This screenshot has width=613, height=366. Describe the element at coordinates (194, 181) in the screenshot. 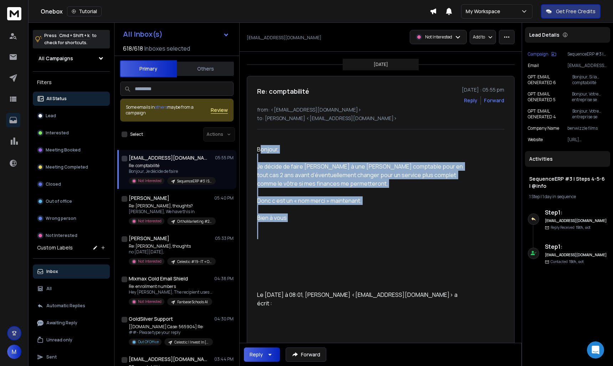

I see `p: SequenceERP #3 | Steps 4-5-6 | @info` at that location.